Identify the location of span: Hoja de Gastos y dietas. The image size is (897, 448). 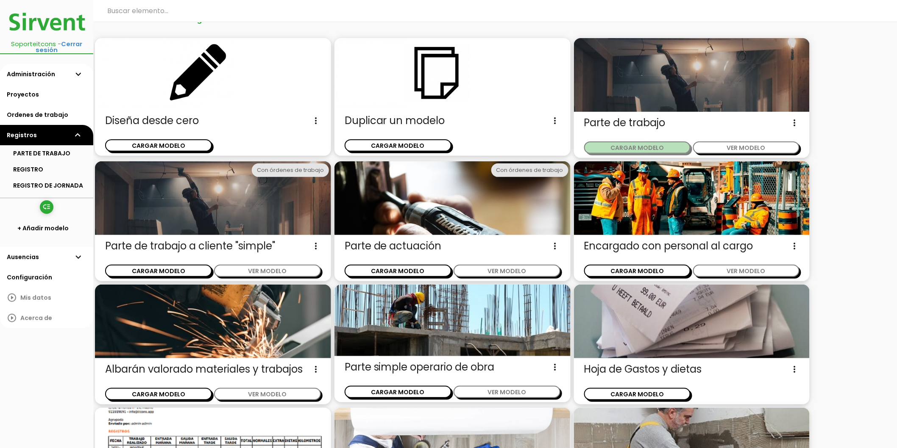
(692, 370).